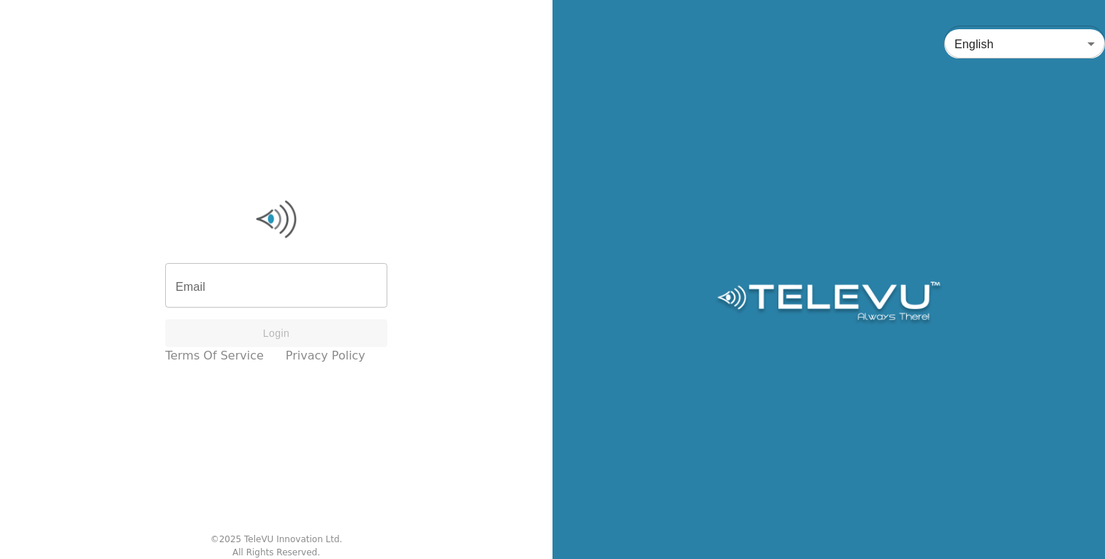  What do you see at coordinates (276, 552) in the screenshot?
I see `div: All Rights Reserved.` at bounding box center [276, 552].